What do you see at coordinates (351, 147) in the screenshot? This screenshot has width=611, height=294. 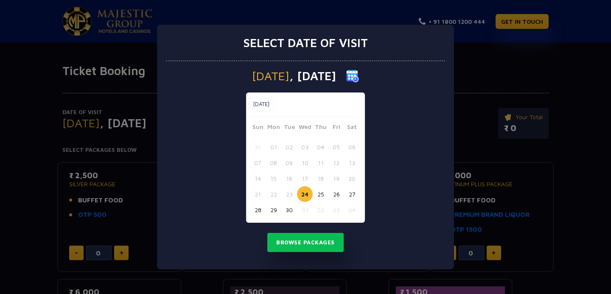 I see `button: 06` at bounding box center [351, 147].